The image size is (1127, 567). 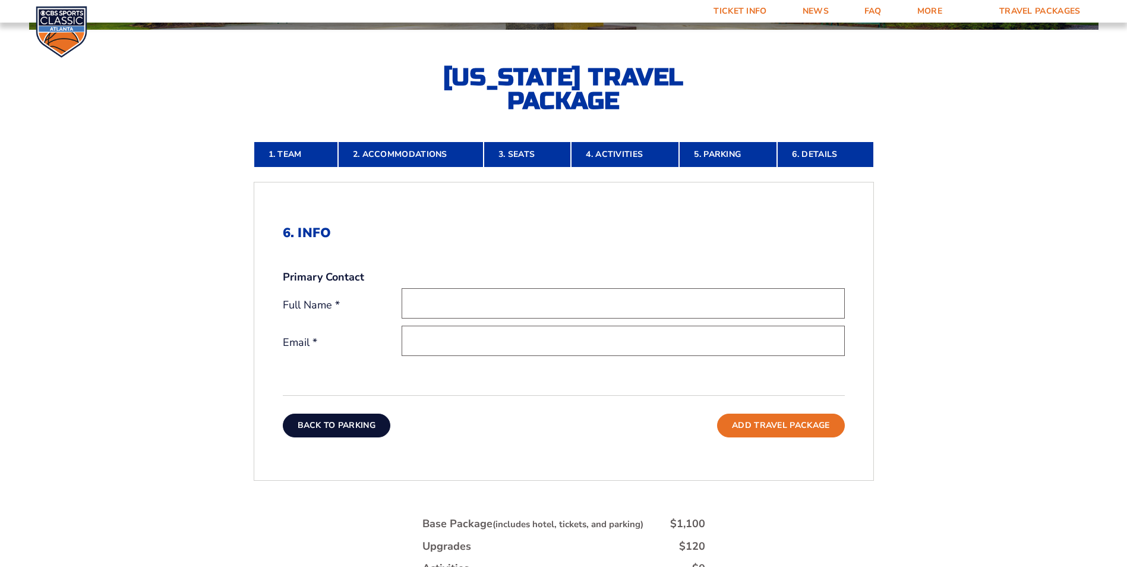 What do you see at coordinates (692, 546) in the screenshot?
I see `div: $120` at bounding box center [692, 546].